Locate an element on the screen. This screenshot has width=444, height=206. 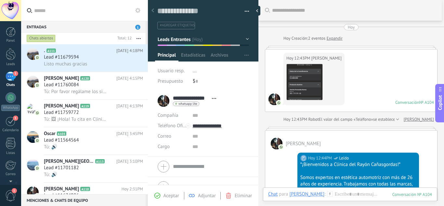
div: Calendario is located at coordinates (11, 130).